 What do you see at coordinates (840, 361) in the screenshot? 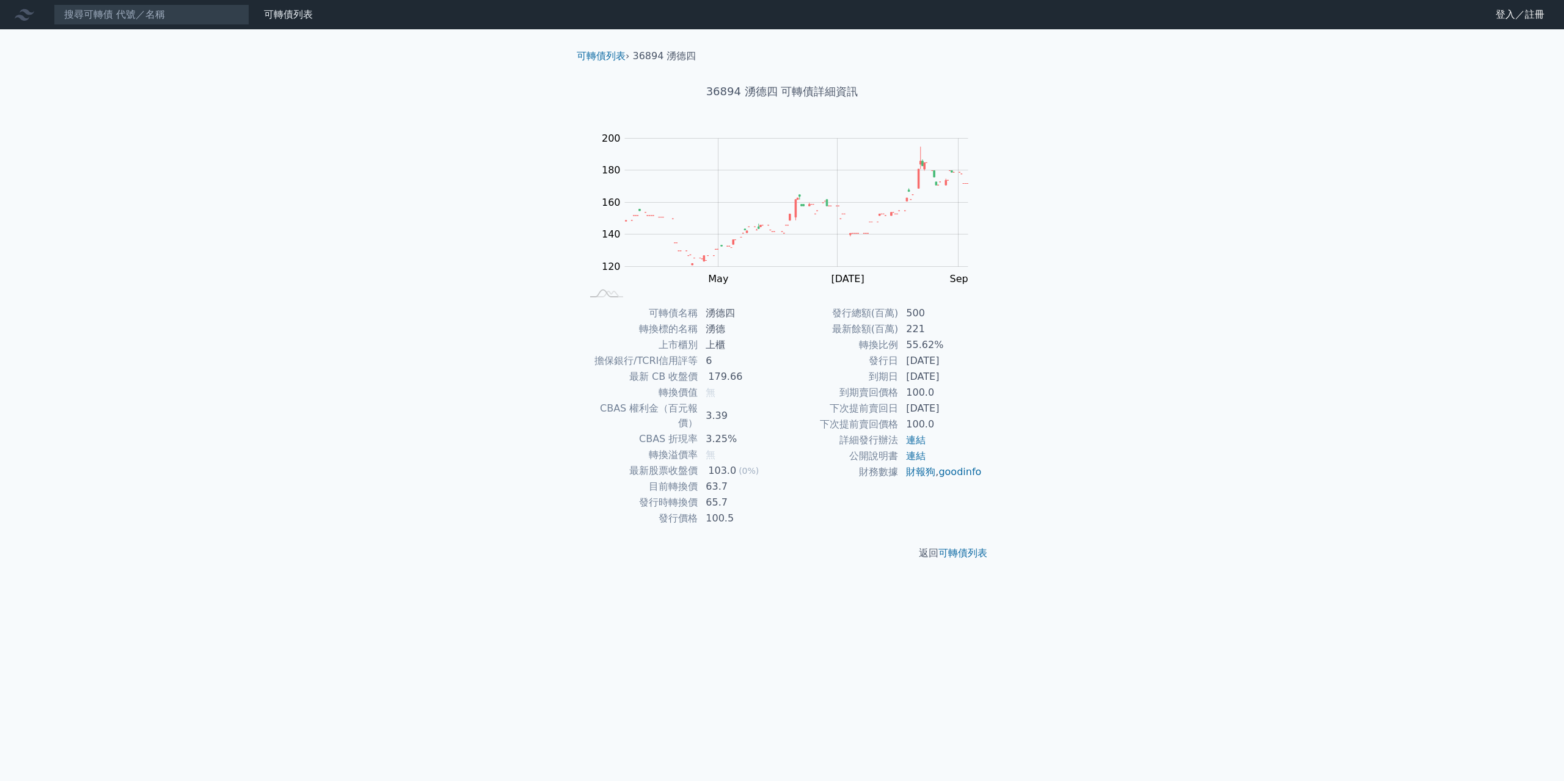
I see `td: 發行日` at bounding box center [840, 361].